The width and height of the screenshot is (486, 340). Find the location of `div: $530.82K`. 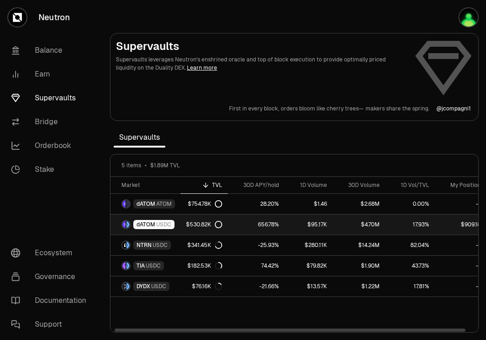

div: $530.82K is located at coordinates (204, 224).